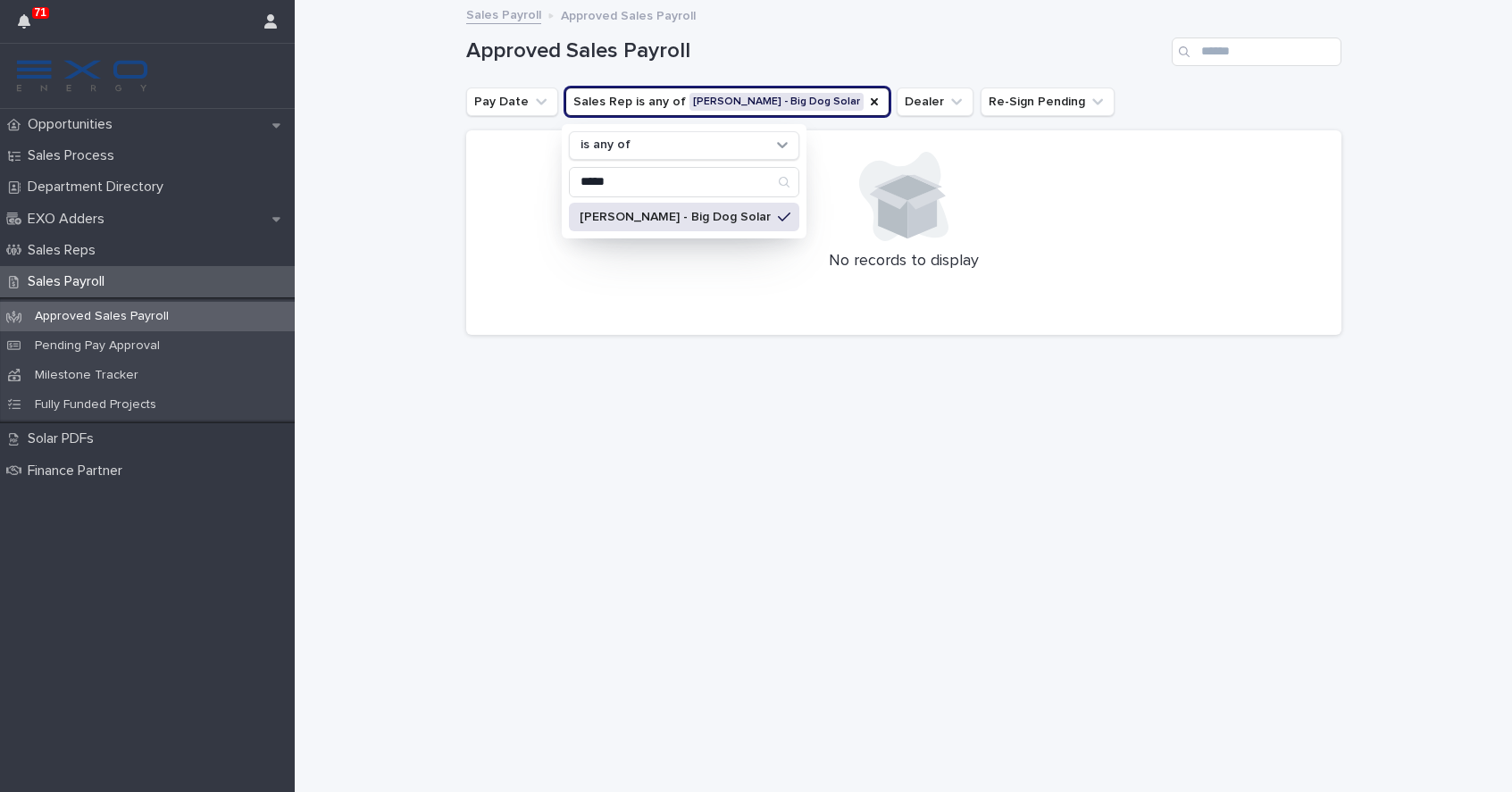 The width and height of the screenshot is (1512, 792). I want to click on p: 71, so click(41, 13).